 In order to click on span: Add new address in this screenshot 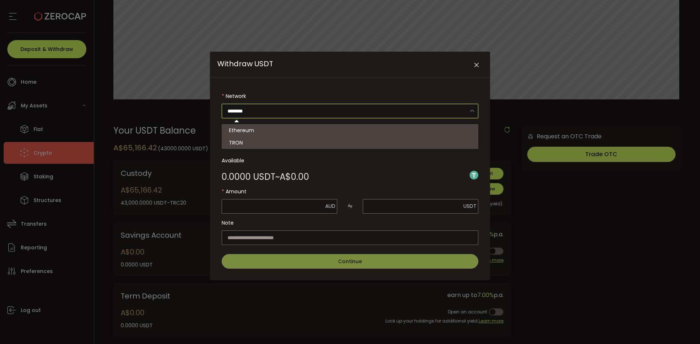, I will do `click(456, 128)`.